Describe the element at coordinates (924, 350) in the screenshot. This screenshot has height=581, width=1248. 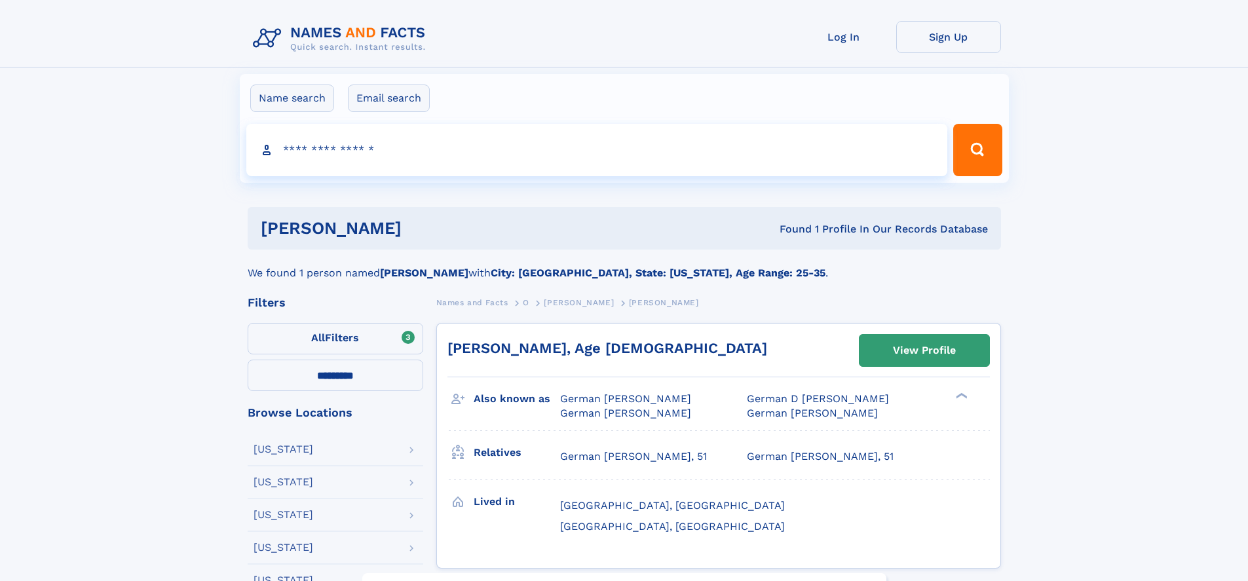
I see `div: View Profile` at that location.